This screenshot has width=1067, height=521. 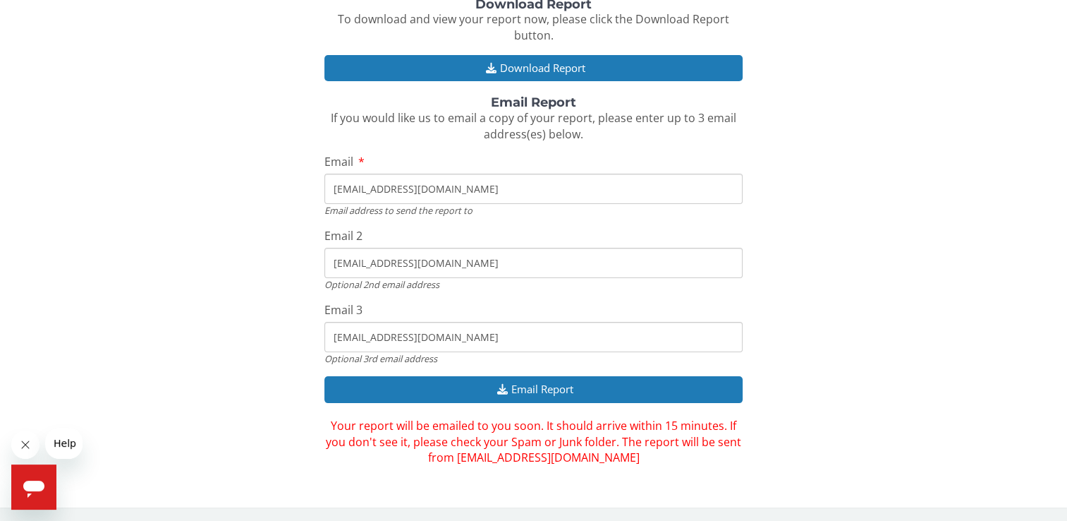 What do you see at coordinates (344, 310) in the screenshot?
I see `span: Email 3` at bounding box center [344, 310].